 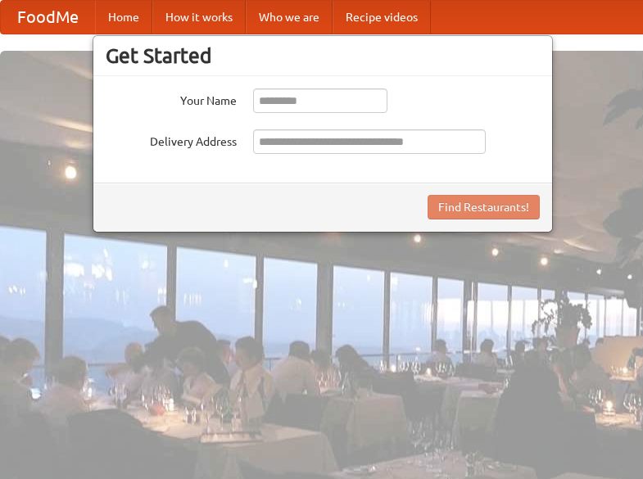 I want to click on a: Recipe videos, so click(x=382, y=17).